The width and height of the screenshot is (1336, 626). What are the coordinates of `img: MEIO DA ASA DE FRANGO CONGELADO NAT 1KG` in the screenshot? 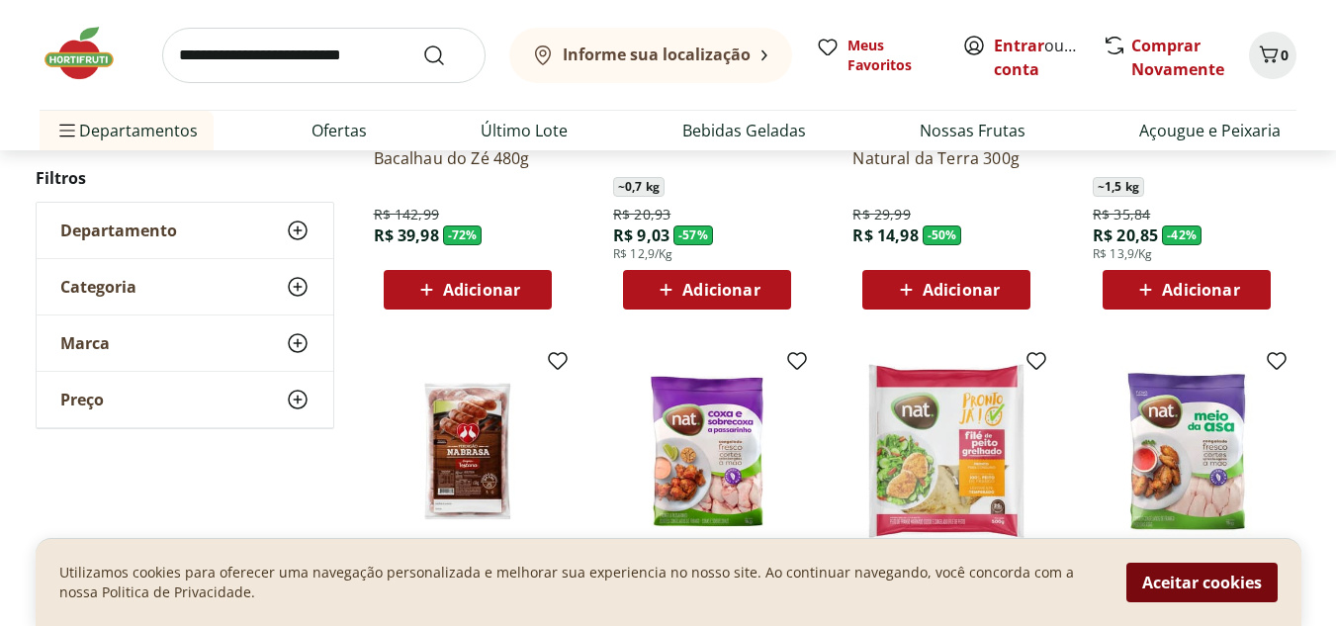 It's located at (1187, 451).